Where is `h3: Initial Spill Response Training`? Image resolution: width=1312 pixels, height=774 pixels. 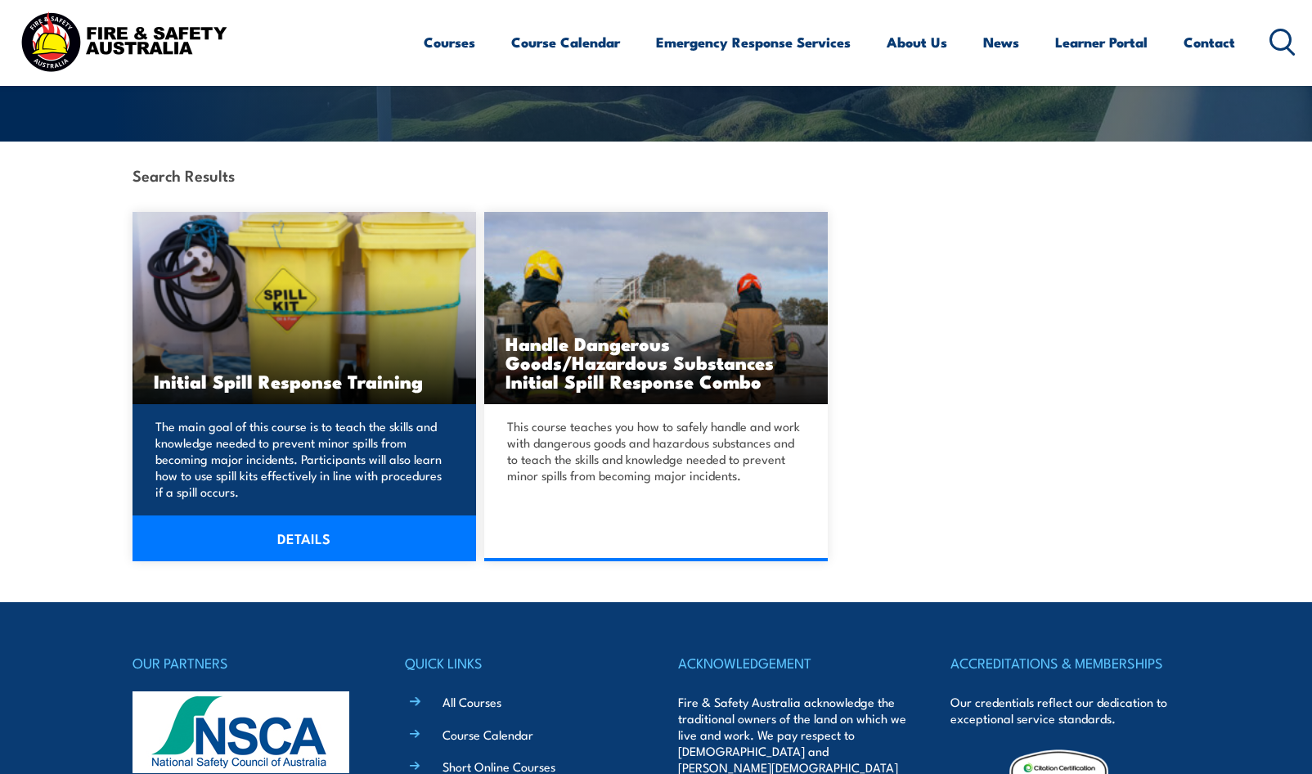 h3: Initial Spill Response Training is located at coordinates (304, 380).